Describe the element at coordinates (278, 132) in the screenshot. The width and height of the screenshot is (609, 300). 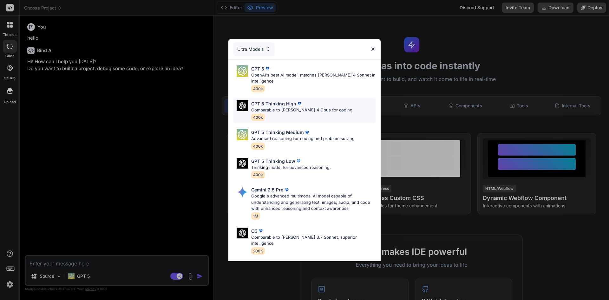
I see `p: GPT 5 Thinking Medium` at that location.